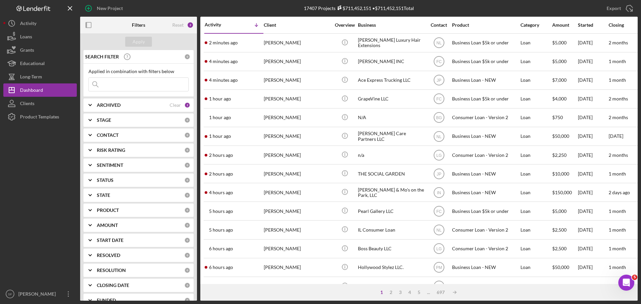  I want to click on a: Educational, so click(40, 63).